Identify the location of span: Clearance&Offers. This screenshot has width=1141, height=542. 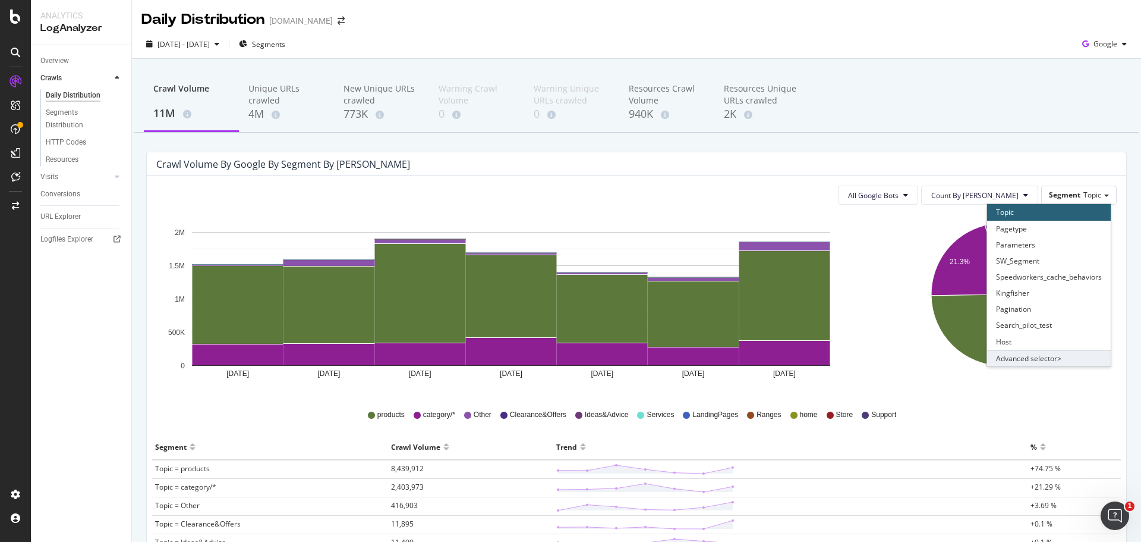
(538, 414).